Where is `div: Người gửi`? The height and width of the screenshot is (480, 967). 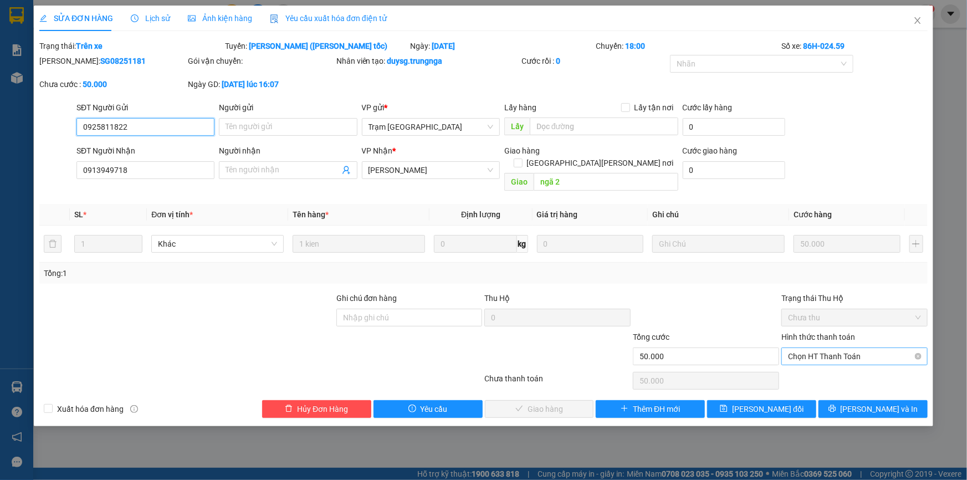
div: Người gửi is located at coordinates (288, 107).